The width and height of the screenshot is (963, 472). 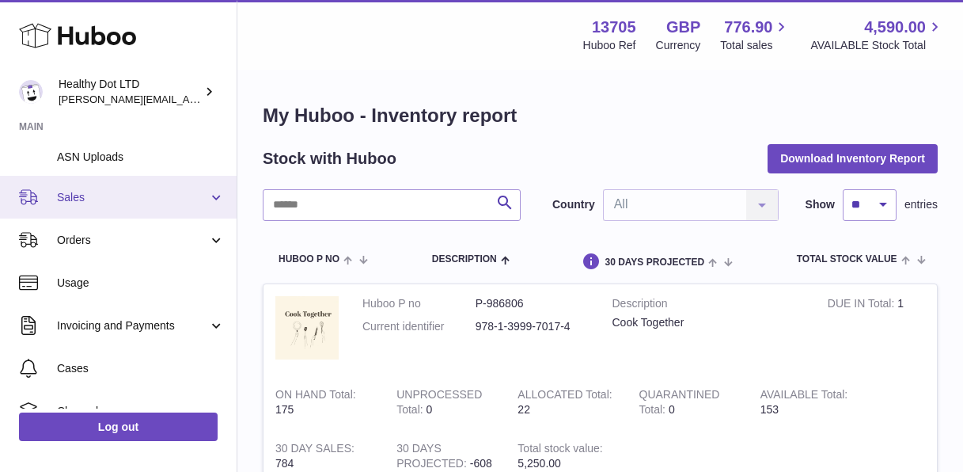 I want to click on span: Orders, so click(x=132, y=240).